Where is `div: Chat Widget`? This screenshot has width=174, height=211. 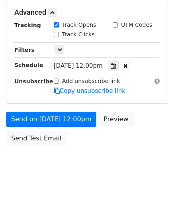
div: Chat Widget is located at coordinates (154, 192).